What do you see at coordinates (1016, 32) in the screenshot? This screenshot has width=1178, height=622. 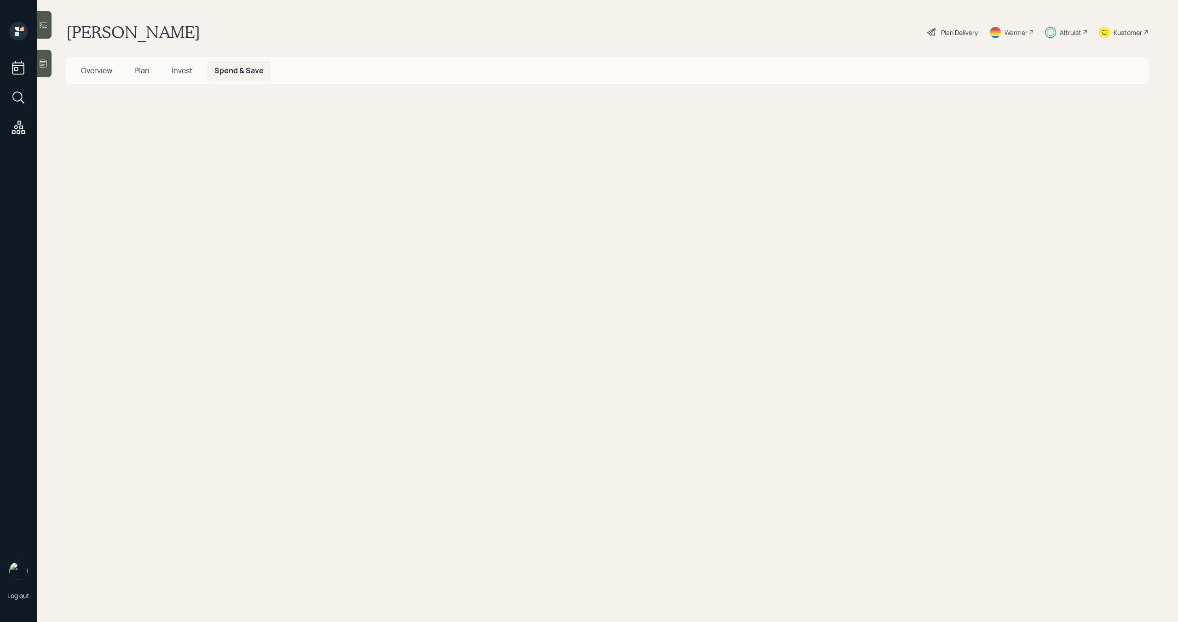 I see `div: Warmer` at bounding box center [1016, 32].